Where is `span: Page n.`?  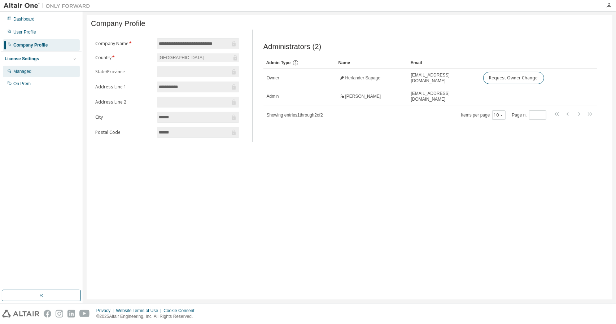
span: Page n. is located at coordinates (529, 115).